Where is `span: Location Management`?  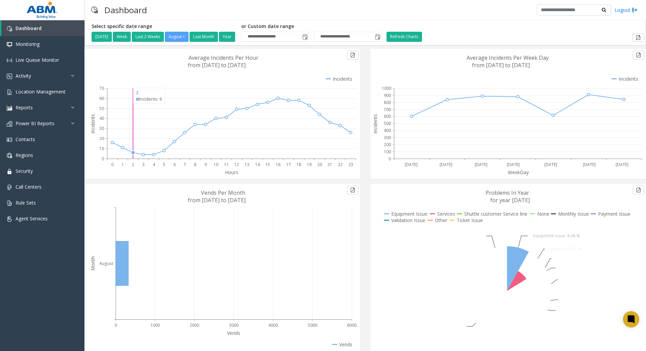 span: Location Management is located at coordinates (41, 92).